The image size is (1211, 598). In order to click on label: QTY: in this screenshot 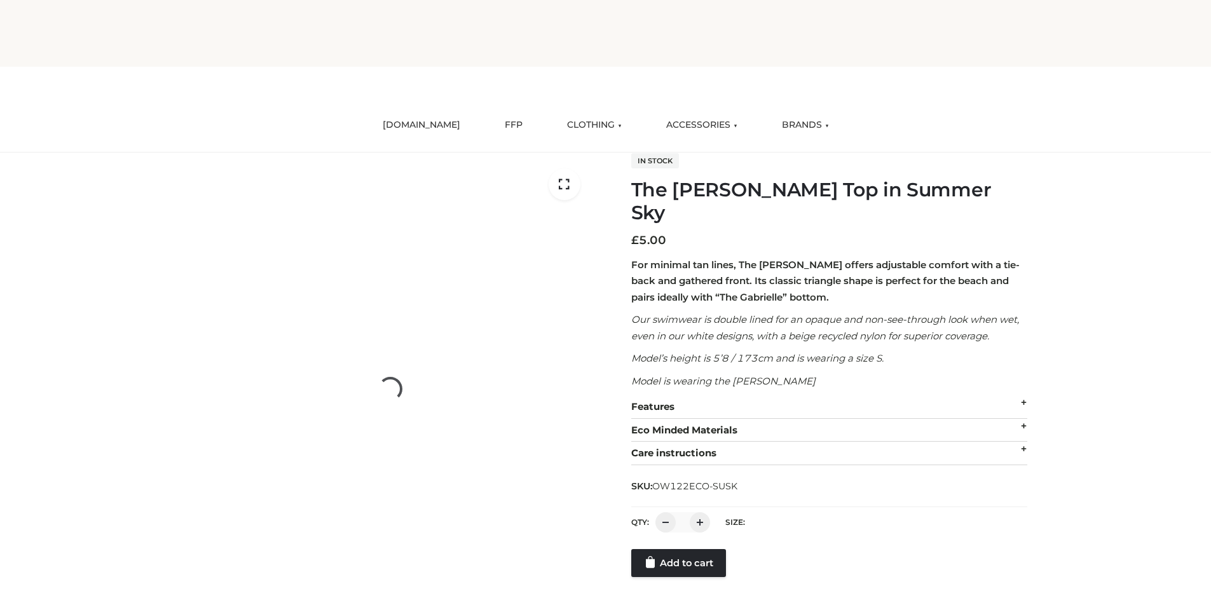, I will do `click(640, 522)`.